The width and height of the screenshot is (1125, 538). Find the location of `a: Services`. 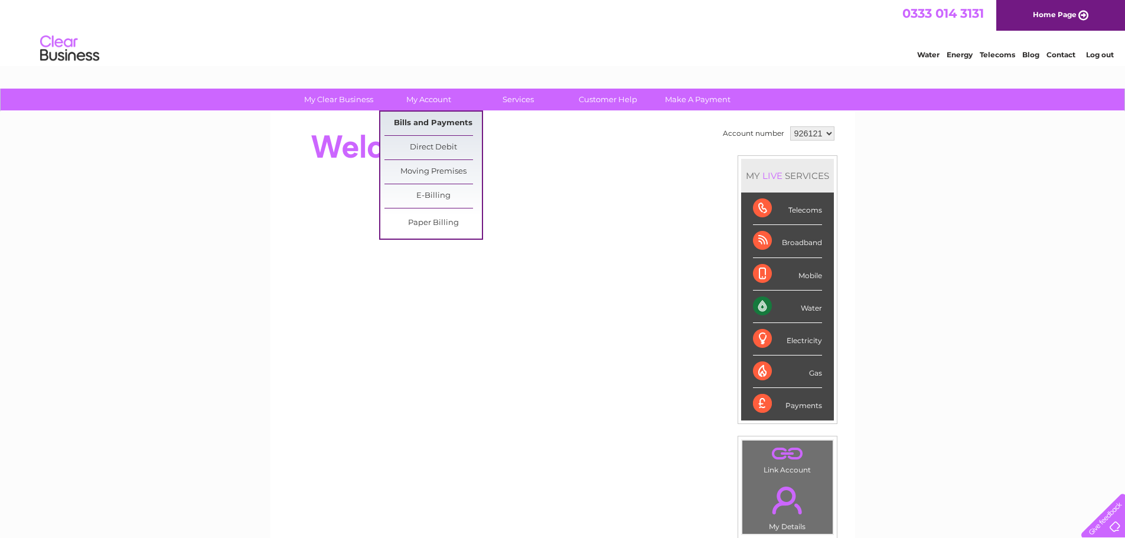

a: Services is located at coordinates (518, 99).